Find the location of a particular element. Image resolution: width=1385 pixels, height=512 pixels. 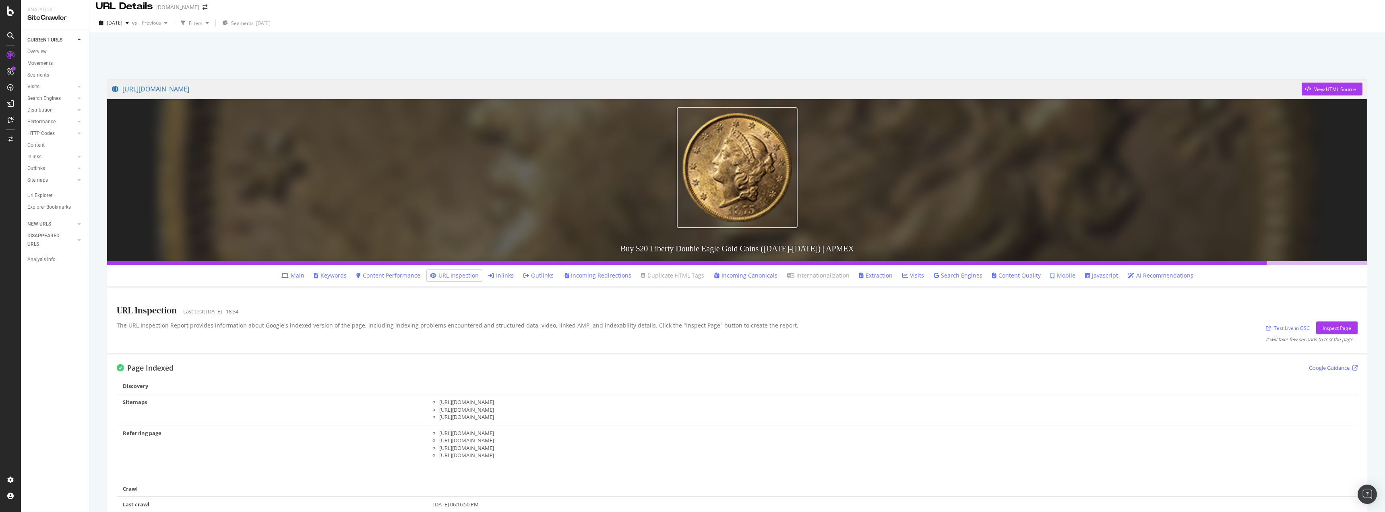

a: Incoming Redirections is located at coordinates (597, 275).